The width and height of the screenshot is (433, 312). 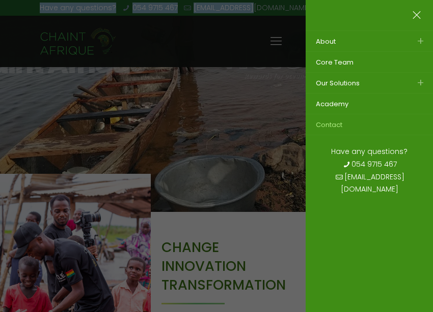 I want to click on a: Core Team, so click(x=356, y=62).